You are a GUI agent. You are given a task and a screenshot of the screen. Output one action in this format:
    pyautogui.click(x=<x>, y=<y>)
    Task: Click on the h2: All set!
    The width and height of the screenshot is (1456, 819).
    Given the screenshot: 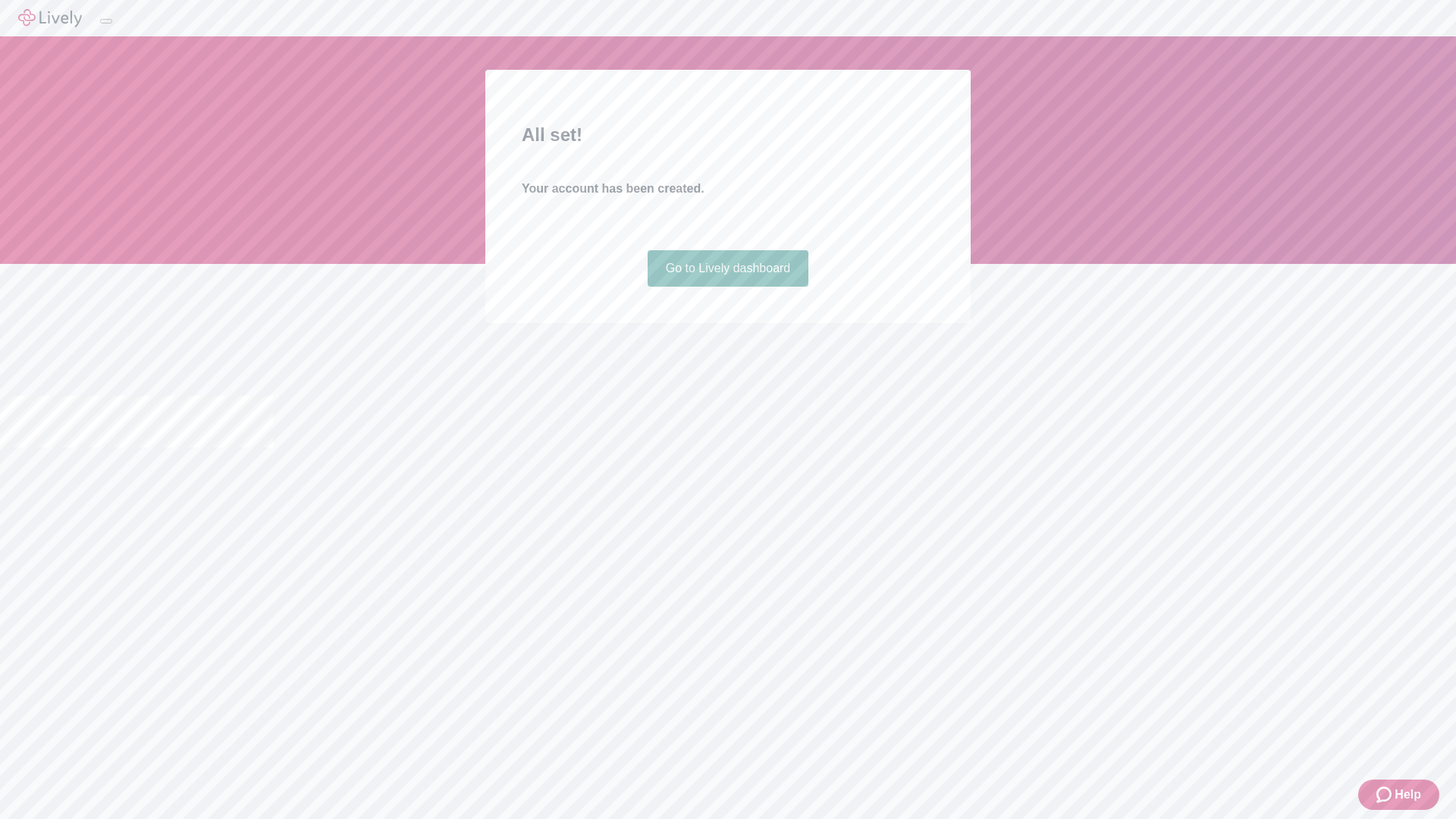 What is the action you would take?
    pyautogui.click(x=728, y=135)
    